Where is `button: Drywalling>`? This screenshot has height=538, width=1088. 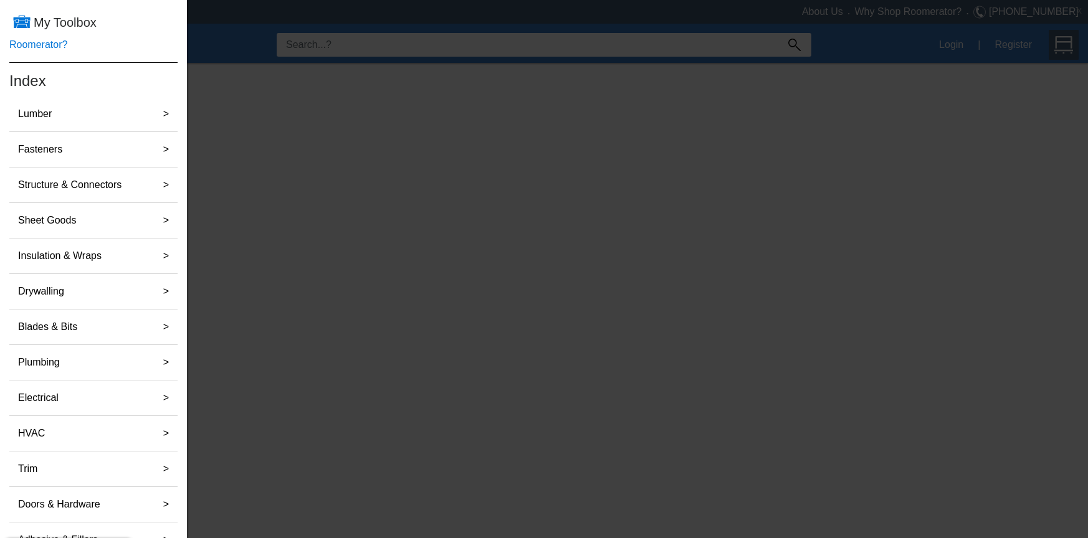 button: Drywalling> is located at coordinates (93, 292).